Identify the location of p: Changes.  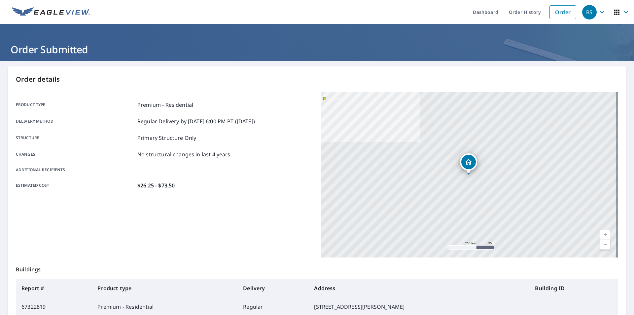
(75, 154).